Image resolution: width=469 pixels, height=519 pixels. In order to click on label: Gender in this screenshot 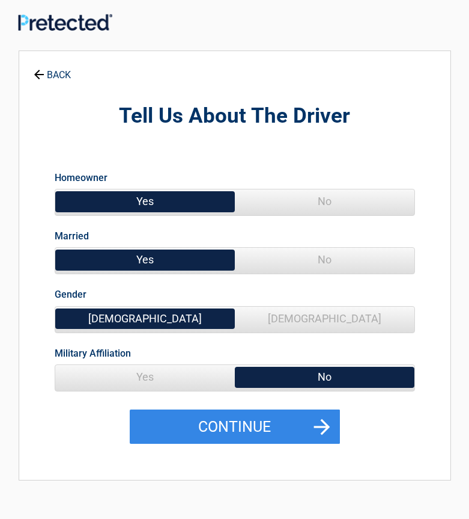, I will do `click(70, 294)`.